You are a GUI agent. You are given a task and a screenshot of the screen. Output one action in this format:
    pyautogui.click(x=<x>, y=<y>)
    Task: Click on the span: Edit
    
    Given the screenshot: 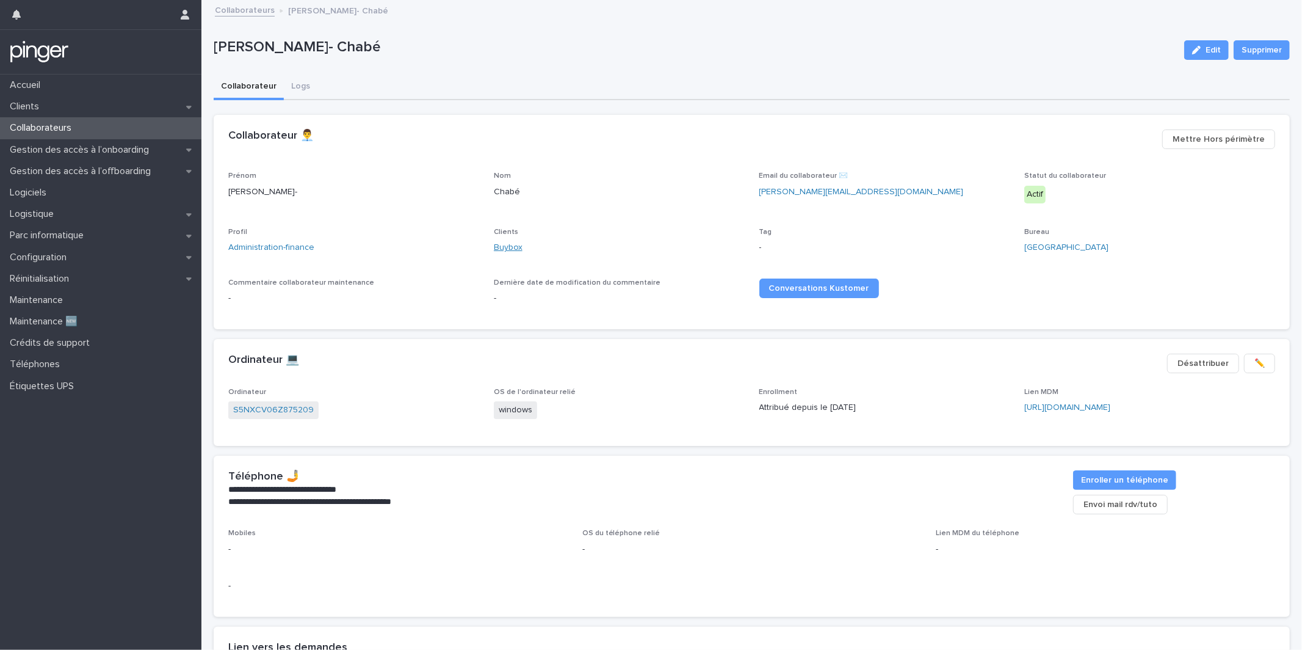 What is the action you would take?
    pyautogui.click(x=1213, y=50)
    